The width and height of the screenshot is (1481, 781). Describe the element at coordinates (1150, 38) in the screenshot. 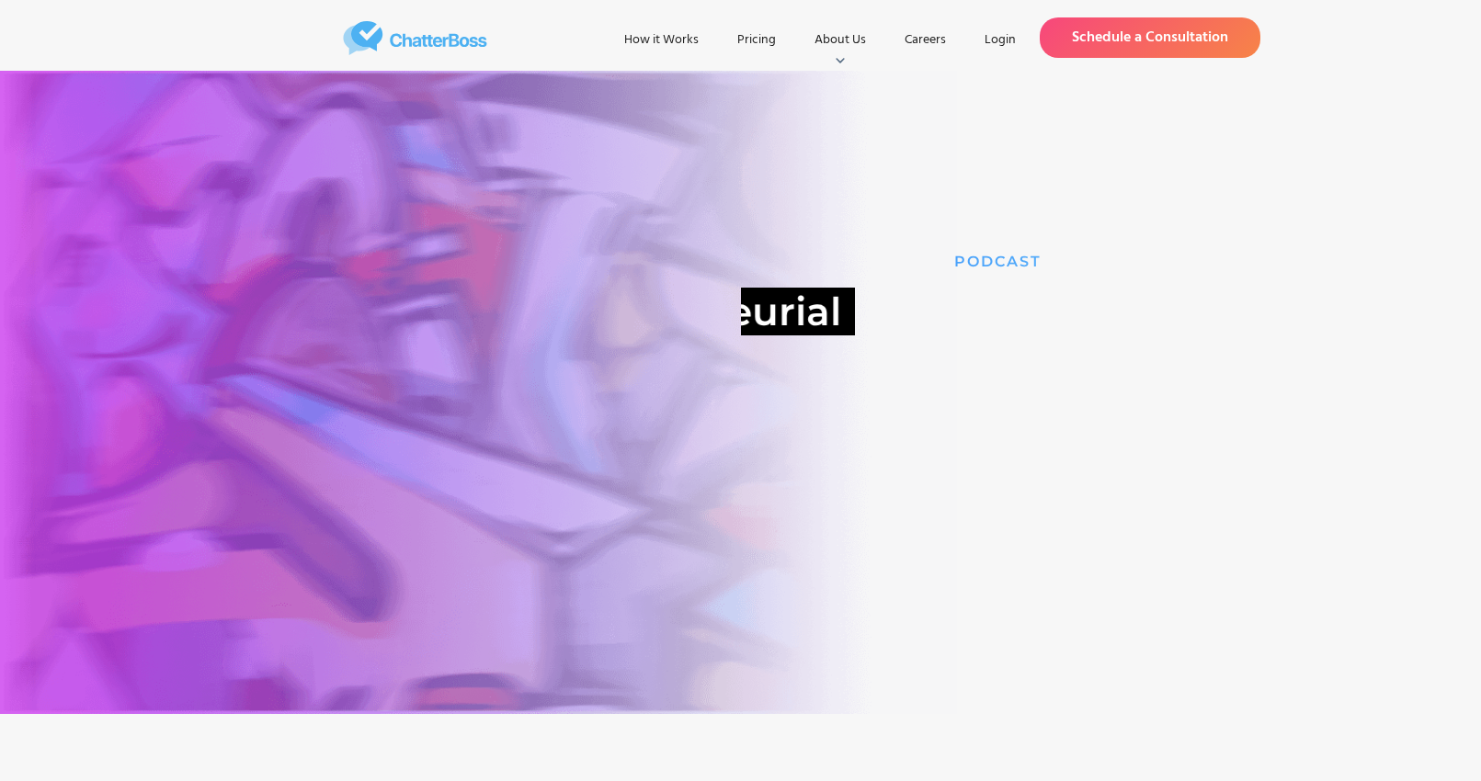

I see `a: Schedule a Consultation` at that location.